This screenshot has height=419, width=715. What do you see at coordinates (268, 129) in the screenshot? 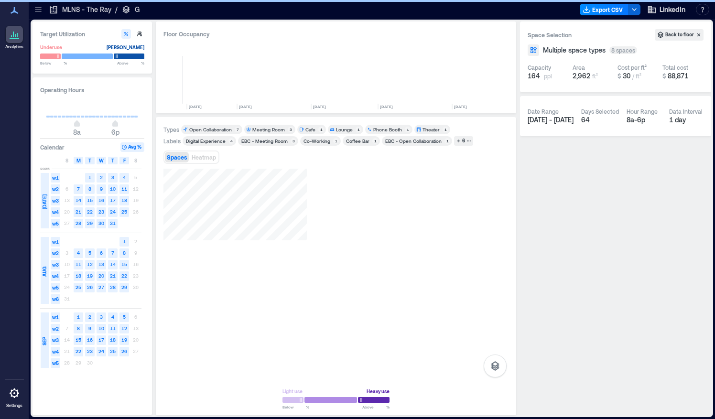
I see `div: Meeting Room` at bounding box center [268, 129].